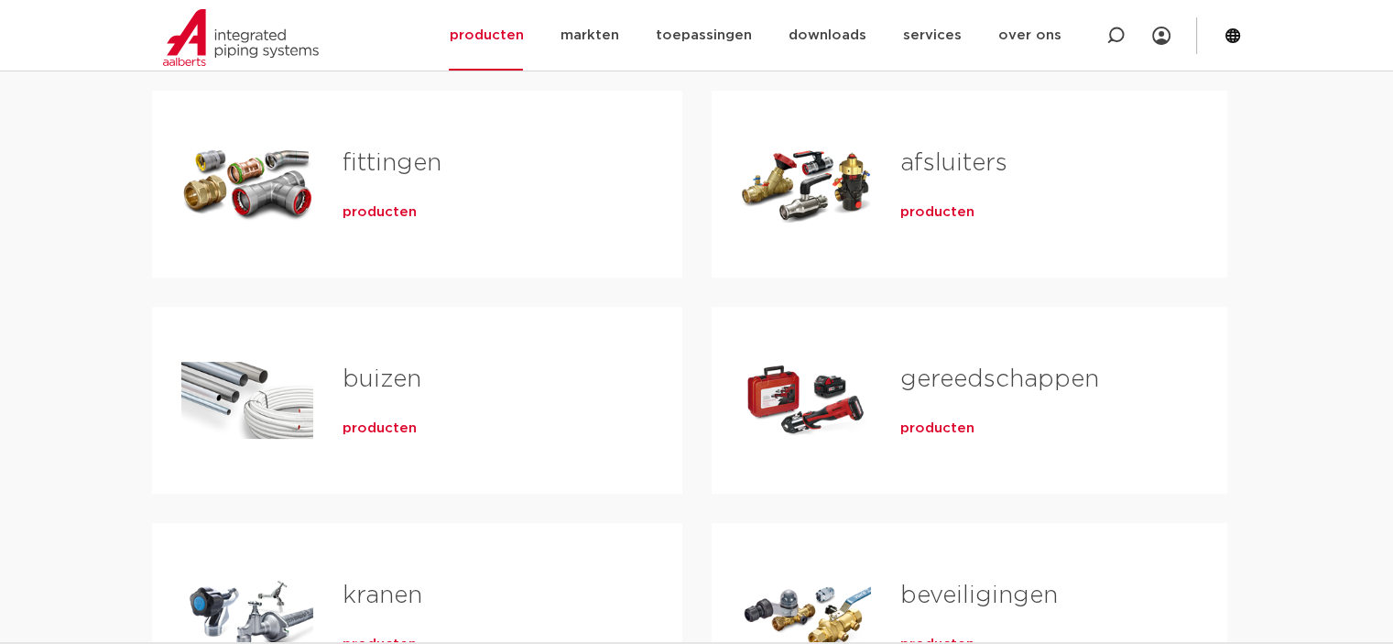  I want to click on a: afsluiters, so click(954, 163).